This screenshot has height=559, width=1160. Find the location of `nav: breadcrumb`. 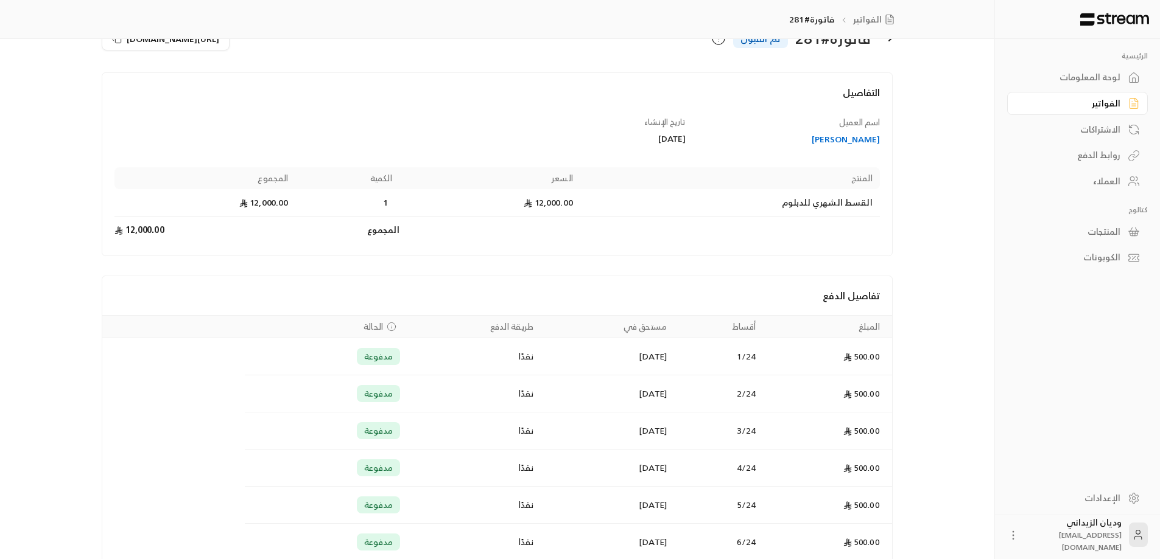

nav: breadcrumb is located at coordinates (844, 19).